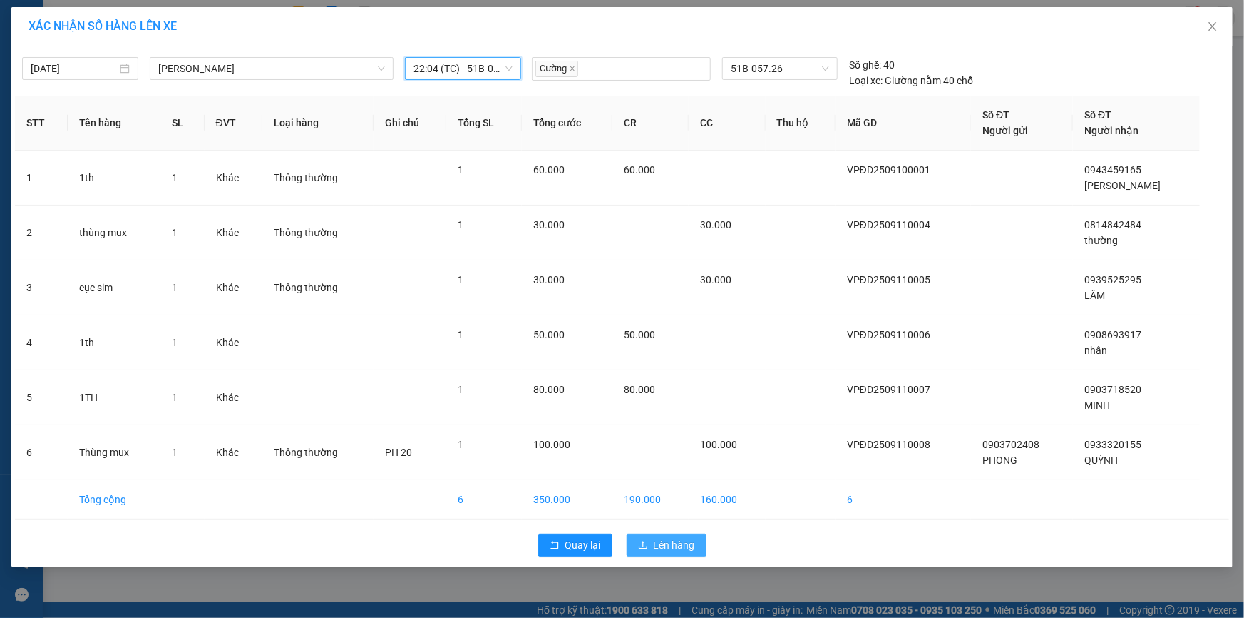 The image size is (1244, 618). What do you see at coordinates (1113, 170) in the screenshot?
I see `span: 0943459165` at bounding box center [1113, 170].